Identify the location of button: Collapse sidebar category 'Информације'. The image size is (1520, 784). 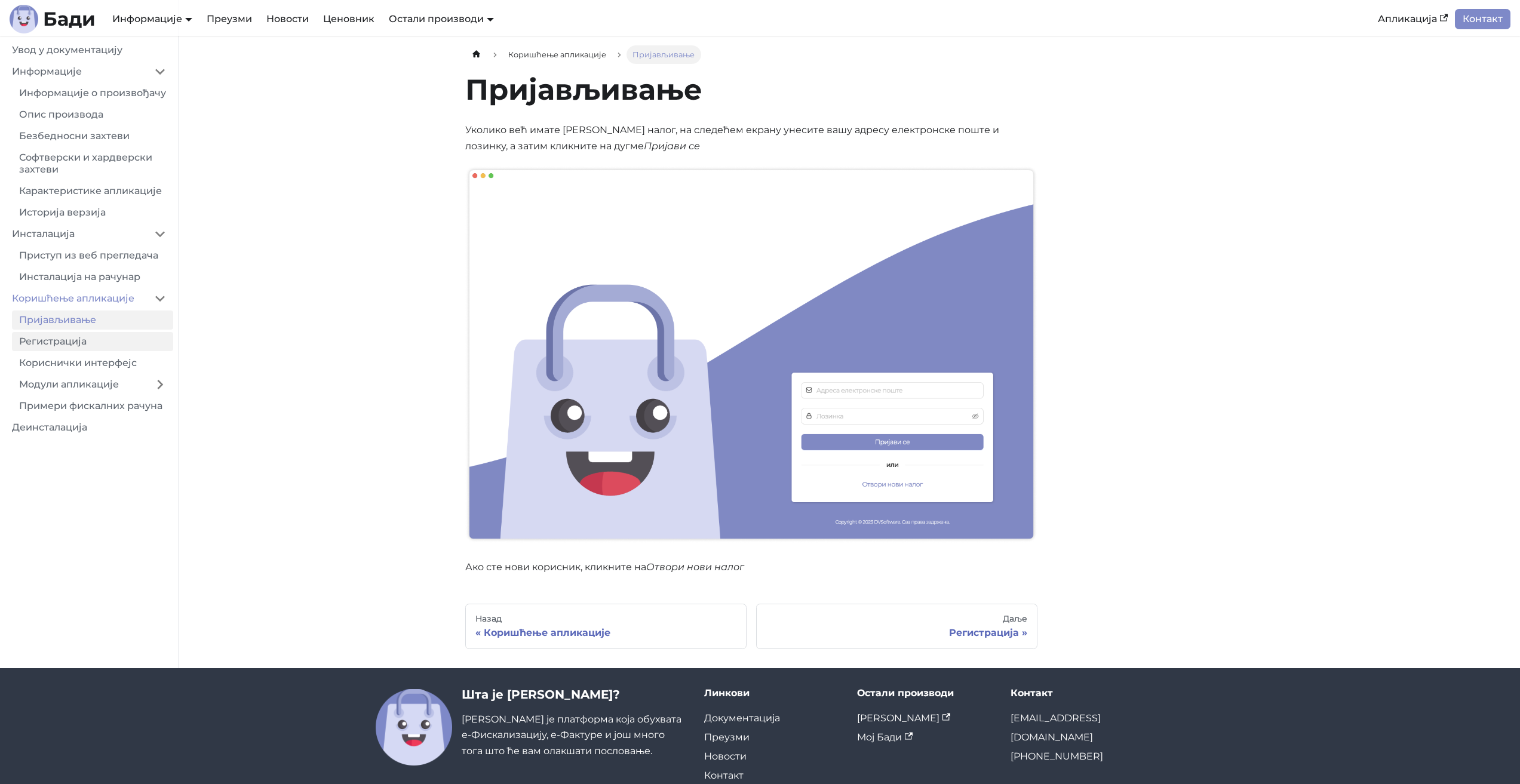
(160, 72).